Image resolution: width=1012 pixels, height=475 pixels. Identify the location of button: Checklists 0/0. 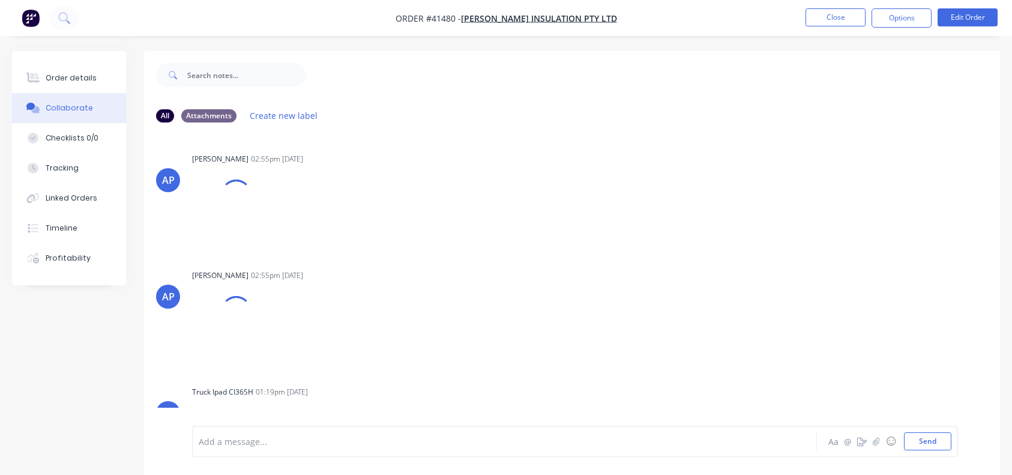
(69, 138).